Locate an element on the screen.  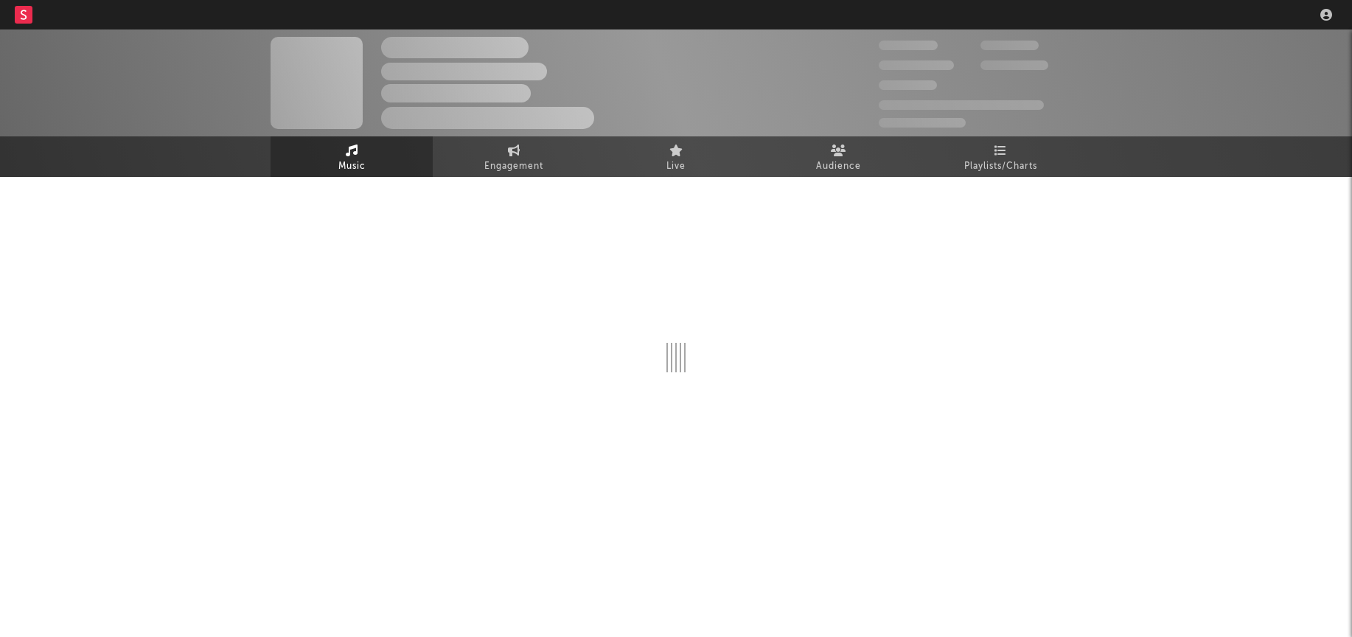
a: Live is located at coordinates (676, 156).